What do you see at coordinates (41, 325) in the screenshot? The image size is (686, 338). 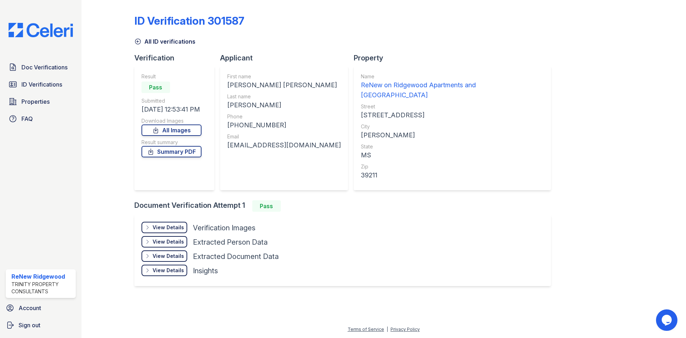 I see `button: Sign out` at bounding box center [41, 325].